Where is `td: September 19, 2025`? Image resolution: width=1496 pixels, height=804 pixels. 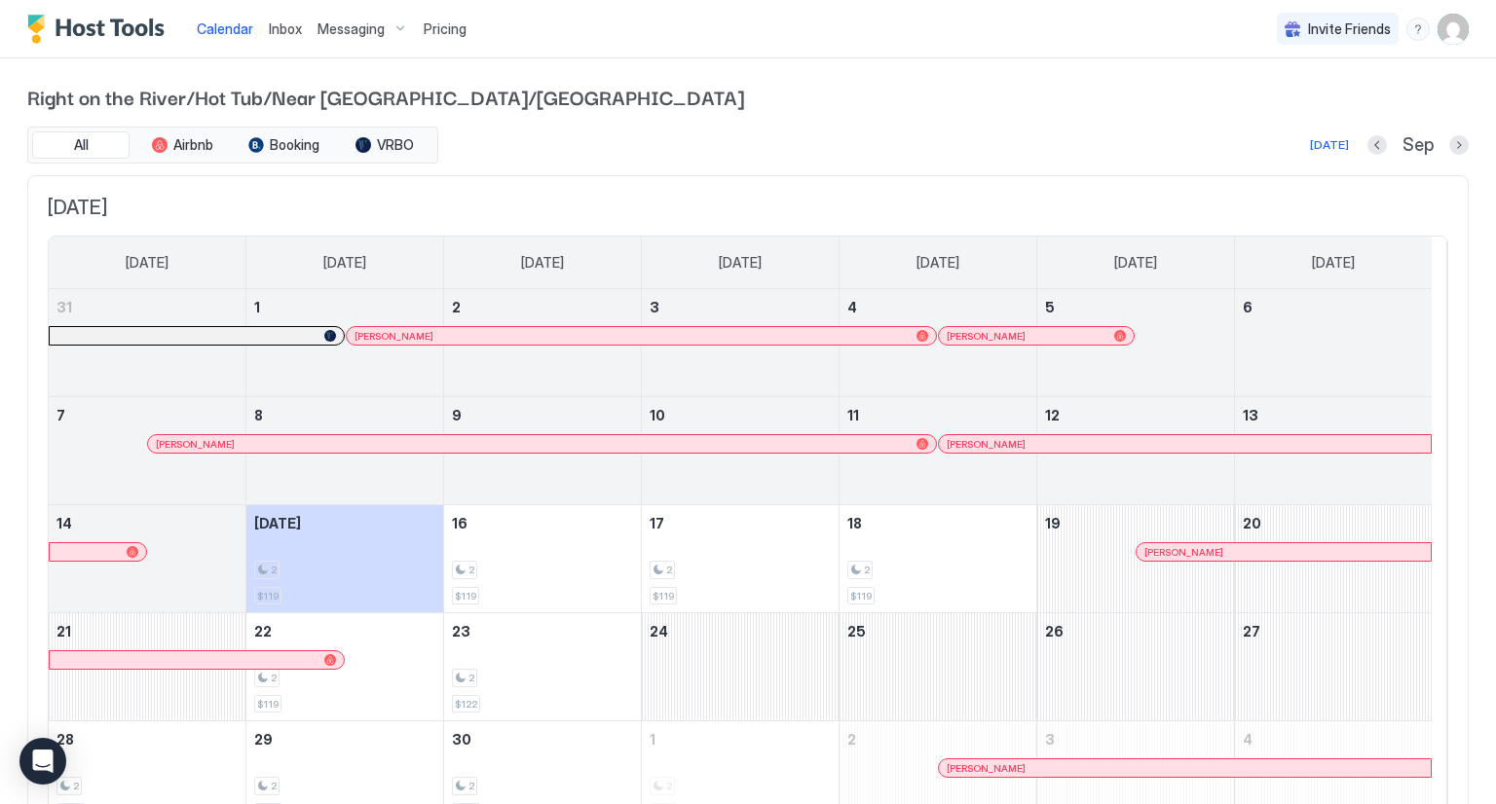
td: September 19, 2025 is located at coordinates (1135, 559).